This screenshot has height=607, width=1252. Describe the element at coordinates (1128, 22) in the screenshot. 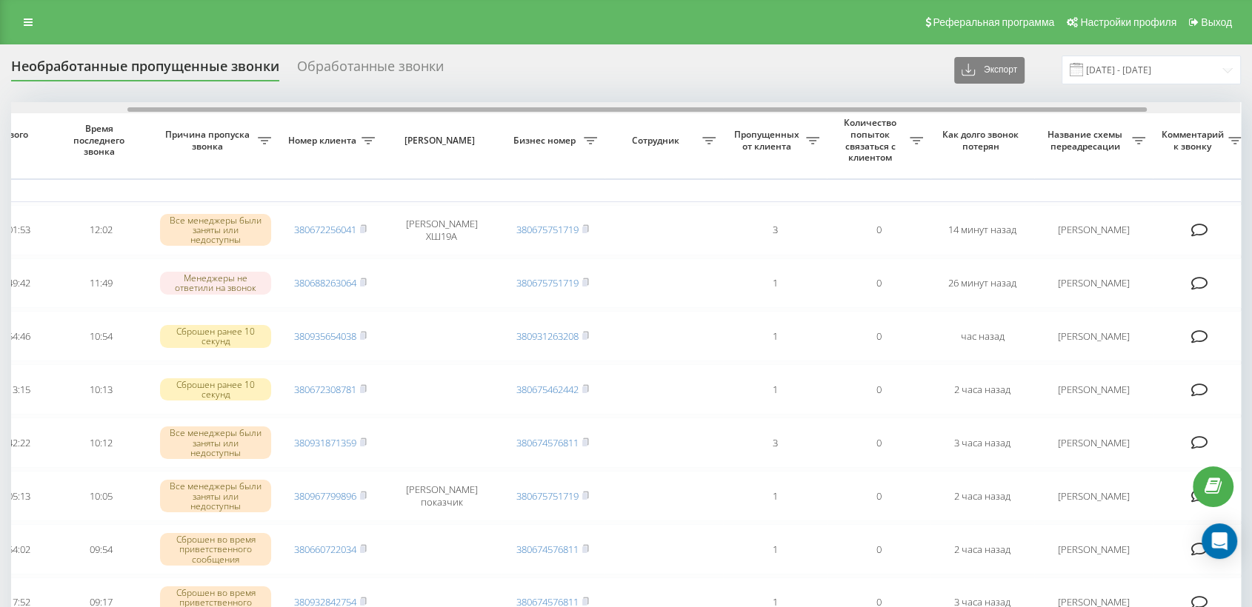

I see `span: Настройки профиля` at that location.